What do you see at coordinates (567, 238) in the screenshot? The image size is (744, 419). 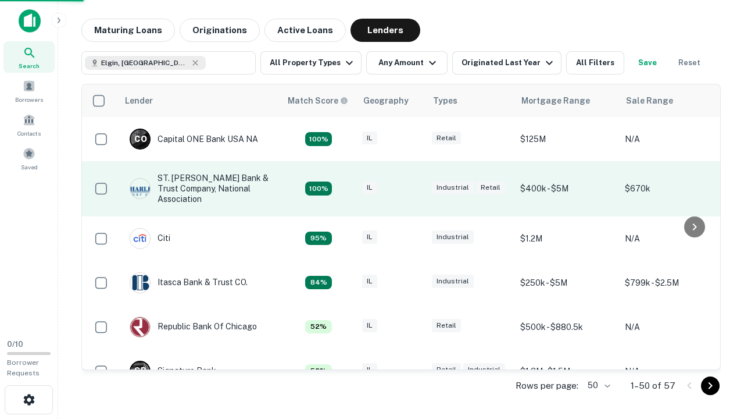 I see `td: $1.2M` at bounding box center [567, 238].